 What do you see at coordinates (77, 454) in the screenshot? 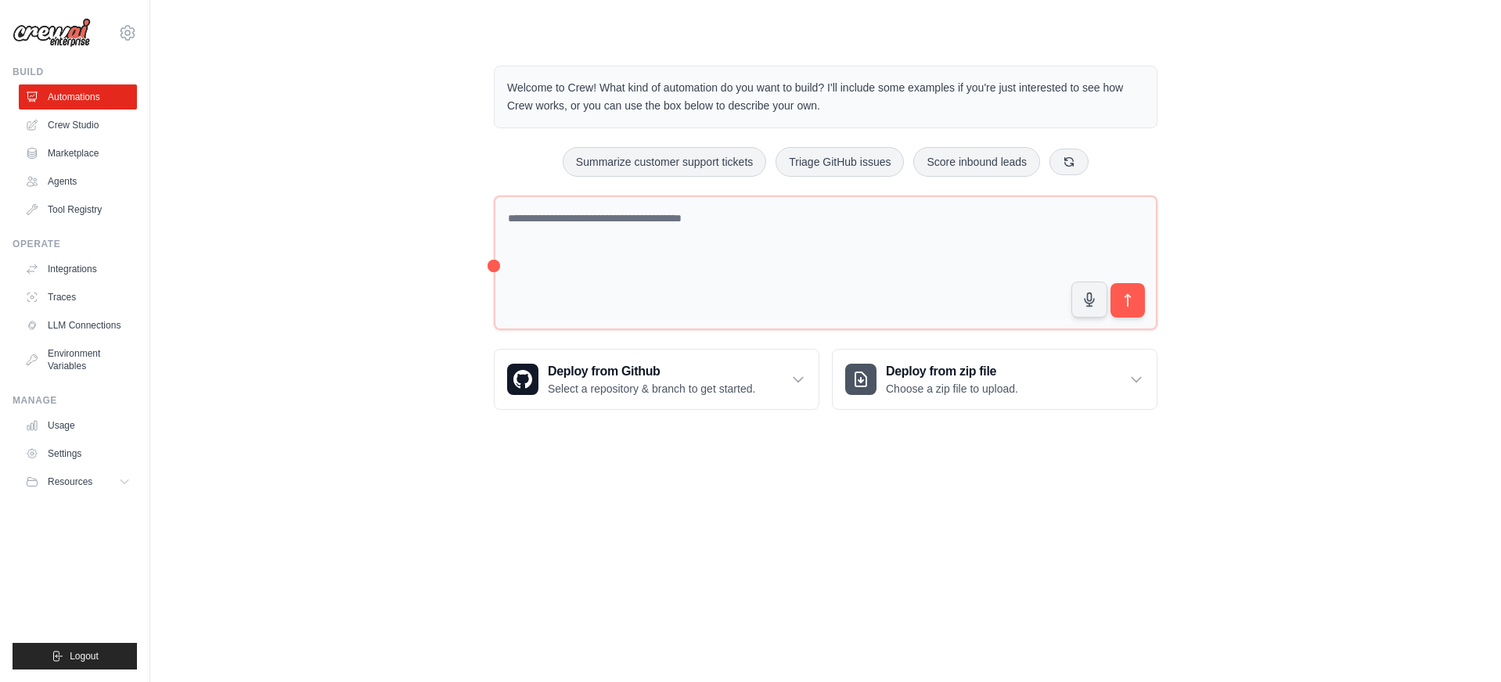
I see `a: Settings` at bounding box center [77, 454].